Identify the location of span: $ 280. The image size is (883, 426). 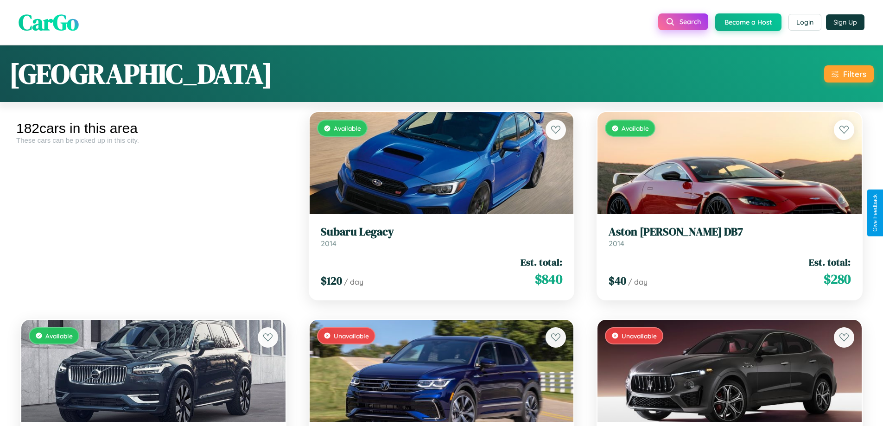
(837, 279).